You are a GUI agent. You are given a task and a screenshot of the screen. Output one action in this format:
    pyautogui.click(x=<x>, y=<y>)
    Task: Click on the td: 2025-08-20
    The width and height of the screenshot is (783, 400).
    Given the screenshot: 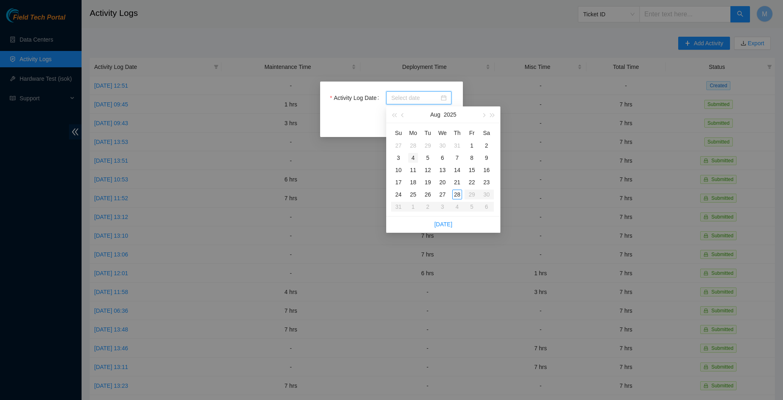 What is the action you would take?
    pyautogui.click(x=442, y=182)
    